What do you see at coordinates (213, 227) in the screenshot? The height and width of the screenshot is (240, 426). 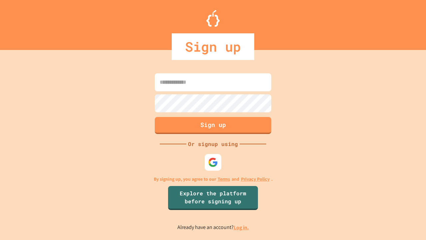 I see `p: Already have an account?` at bounding box center [213, 227].